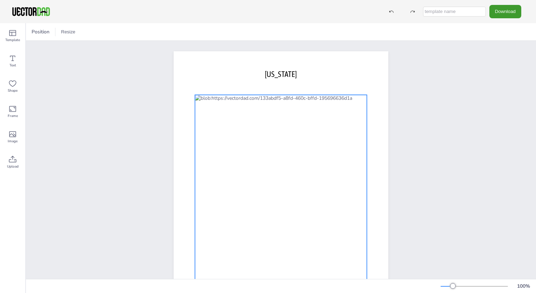  Describe the element at coordinates (454, 12) in the screenshot. I see `input: template name` at that location.